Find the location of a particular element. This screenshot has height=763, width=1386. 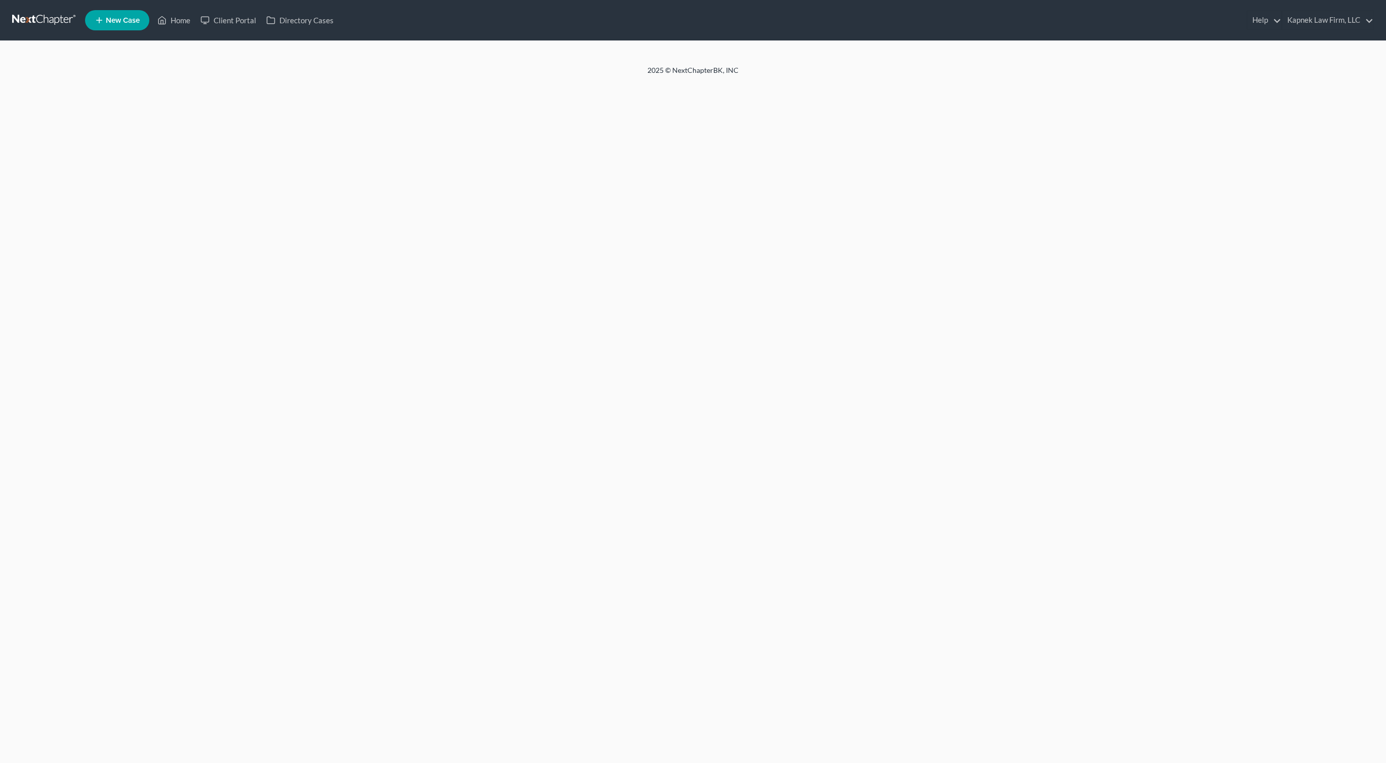

a: Client Portal is located at coordinates (228, 20).